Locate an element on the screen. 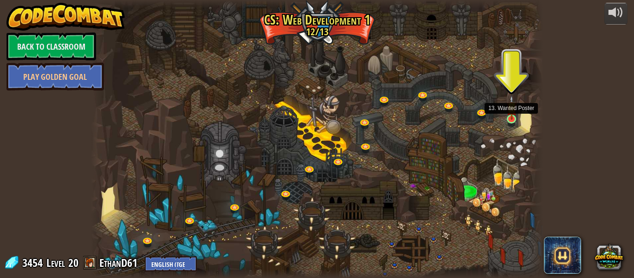 The image size is (634, 278). a: Play Golden Goal is located at coordinates (55, 77).